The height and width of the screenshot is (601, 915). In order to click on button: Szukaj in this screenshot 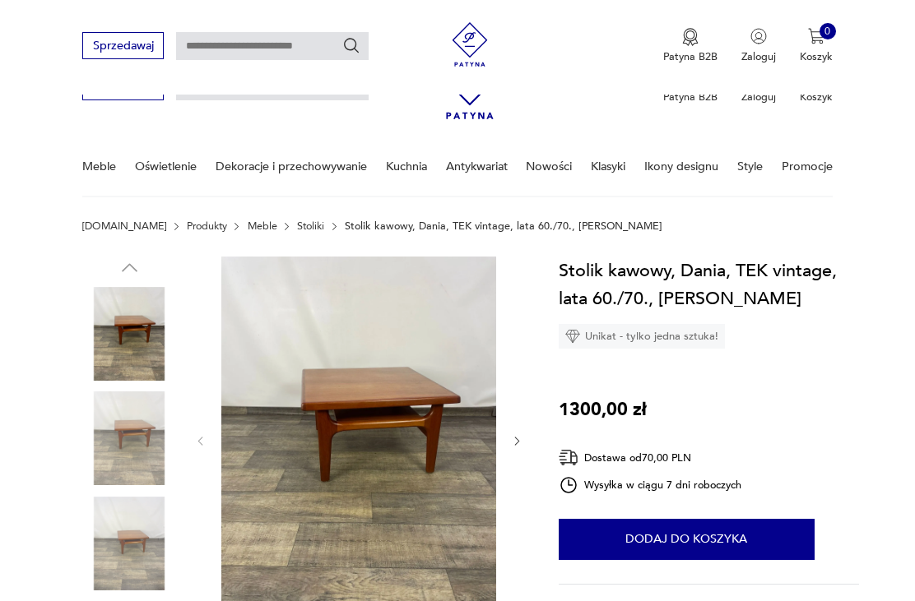, I will do `click(351, 45)`.